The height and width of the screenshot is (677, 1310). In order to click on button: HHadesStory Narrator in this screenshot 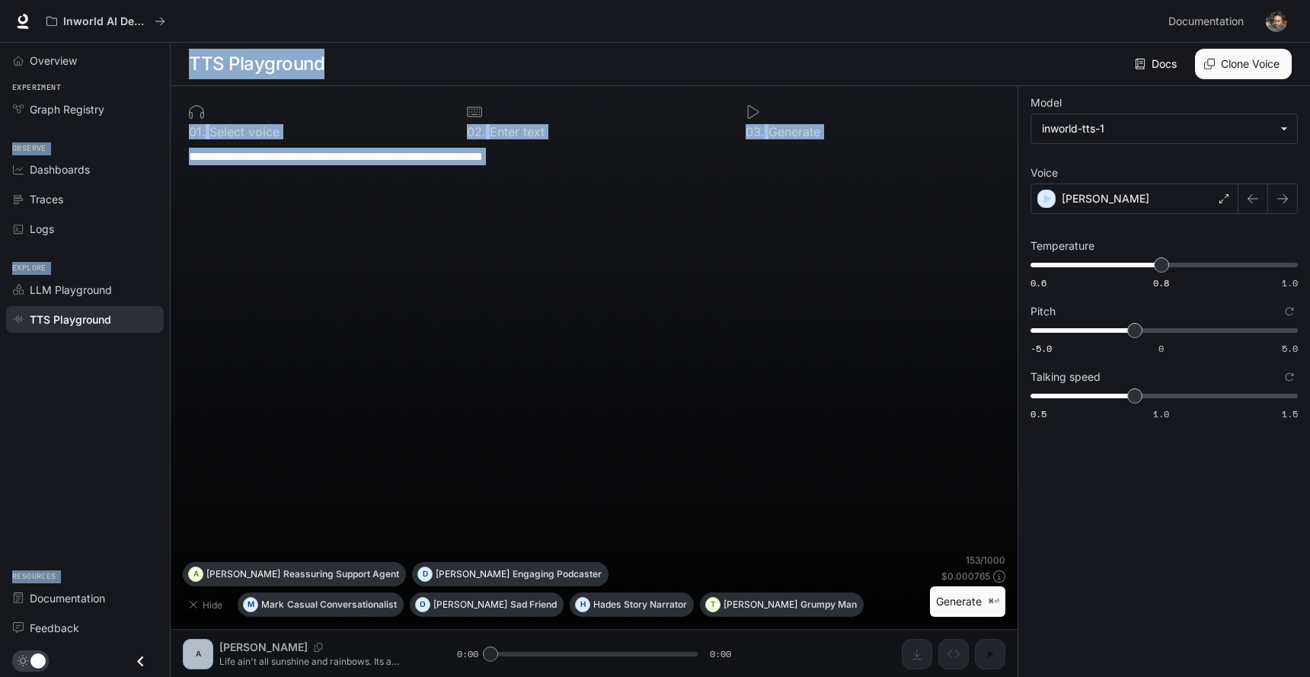, I will do `click(631, 605)`.